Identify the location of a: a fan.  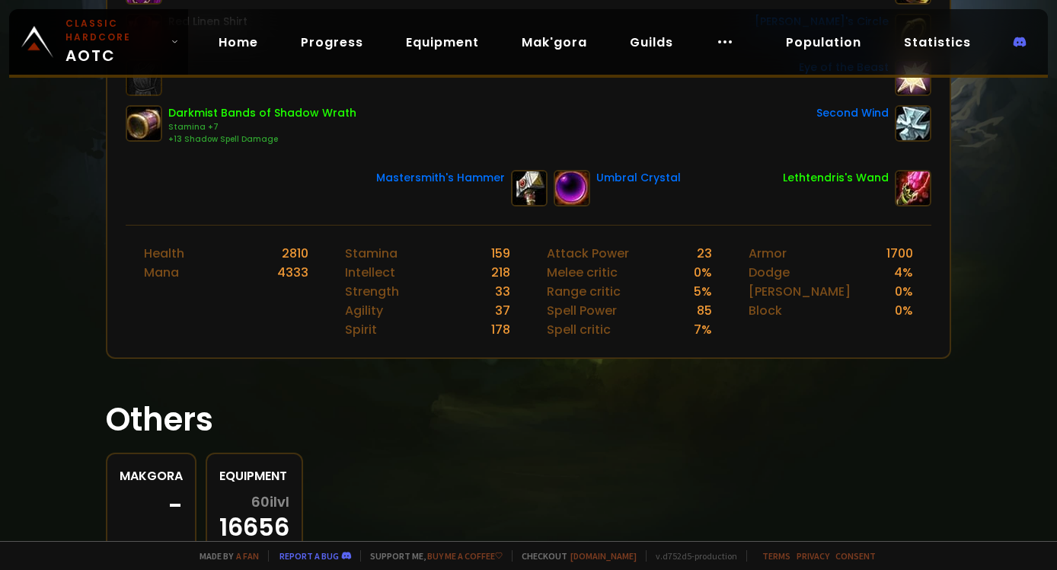
(248, 555).